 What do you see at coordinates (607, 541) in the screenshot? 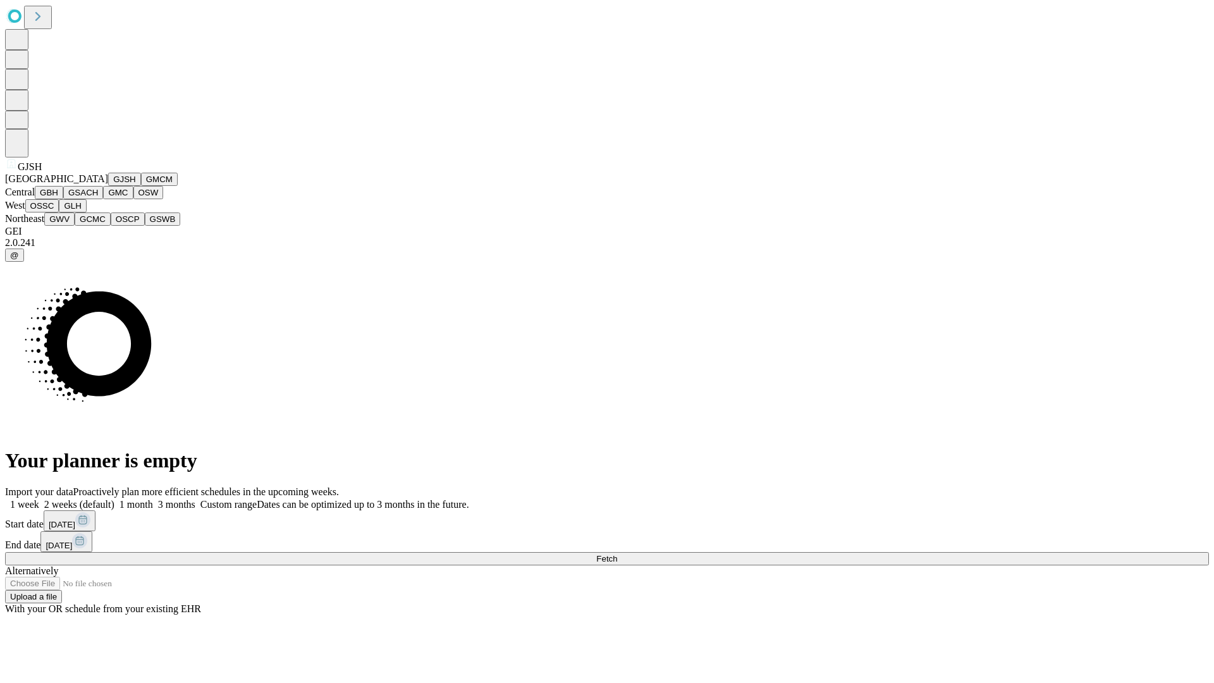
I see `div: End date` at bounding box center [607, 541].